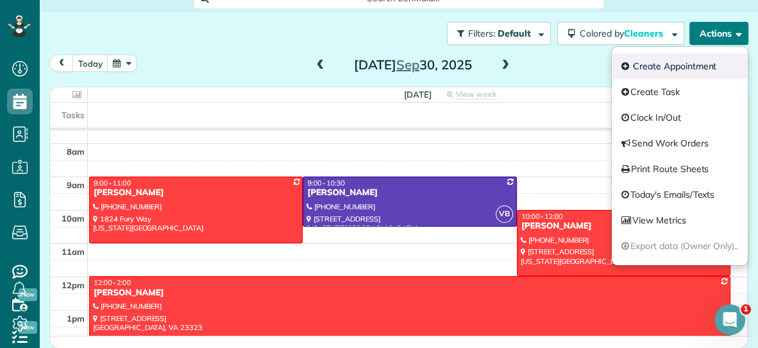 The height and width of the screenshot is (348, 758). Describe the element at coordinates (326, 183) in the screenshot. I see `span: 9:00 - 10:30` at that location.